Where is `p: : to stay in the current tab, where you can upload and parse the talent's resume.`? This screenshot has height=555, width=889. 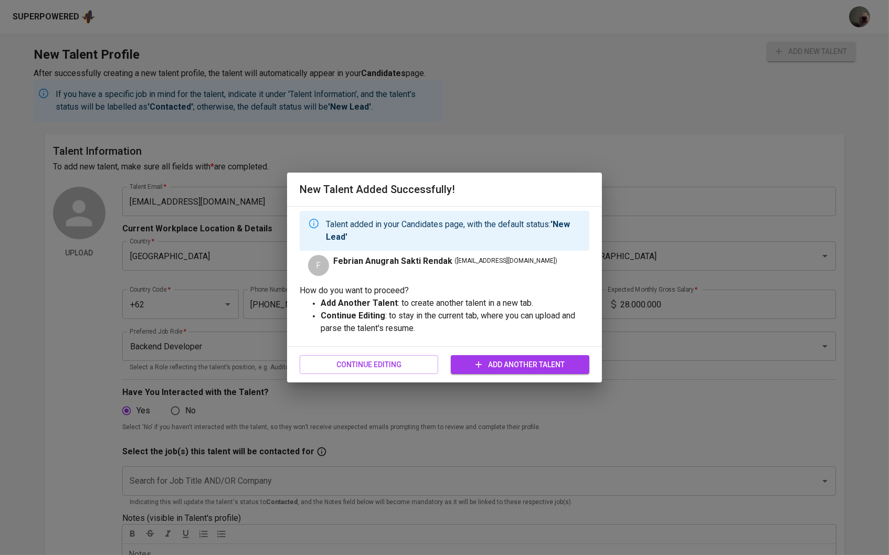 p: : to stay in the current tab, where you can upload and parse the talent's resume. is located at coordinates (455, 322).